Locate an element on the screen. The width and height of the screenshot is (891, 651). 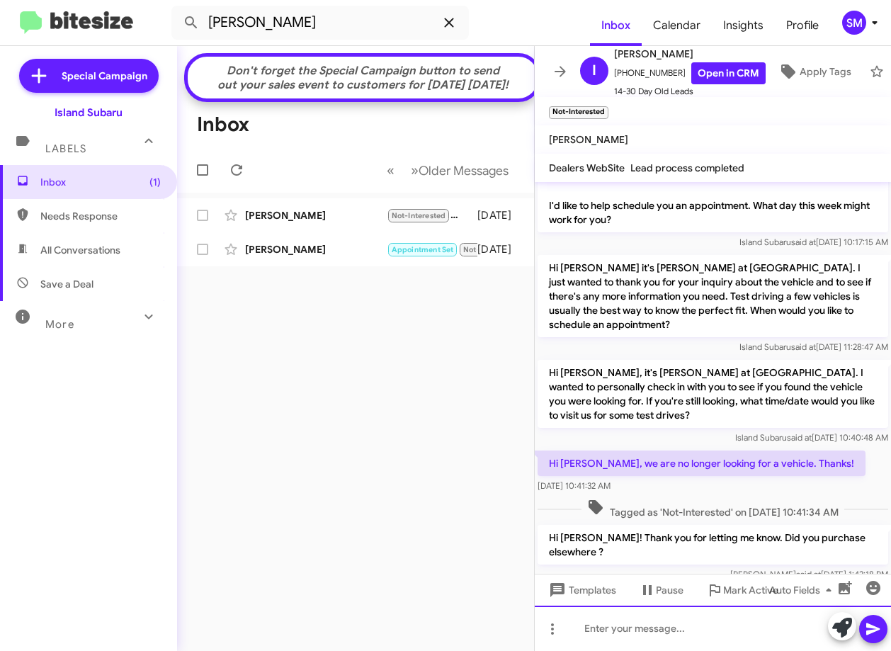
span: Profile is located at coordinates (802, 25).